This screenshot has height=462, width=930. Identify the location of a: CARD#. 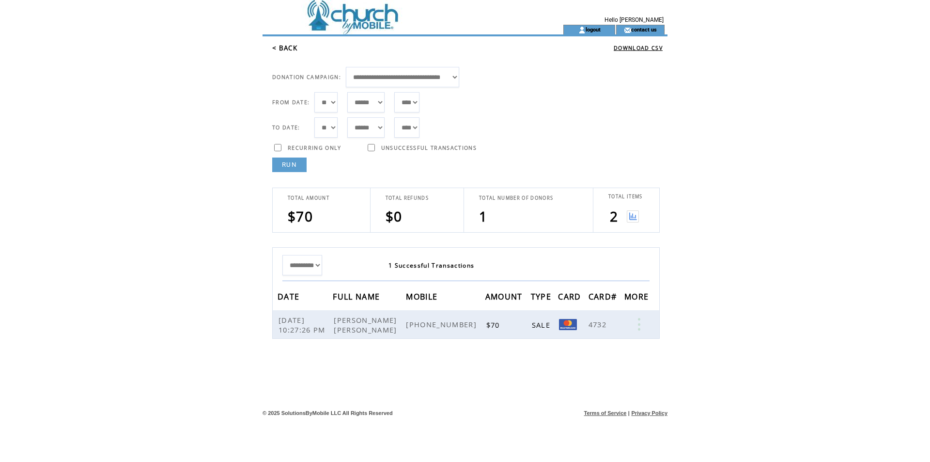
(604, 296).